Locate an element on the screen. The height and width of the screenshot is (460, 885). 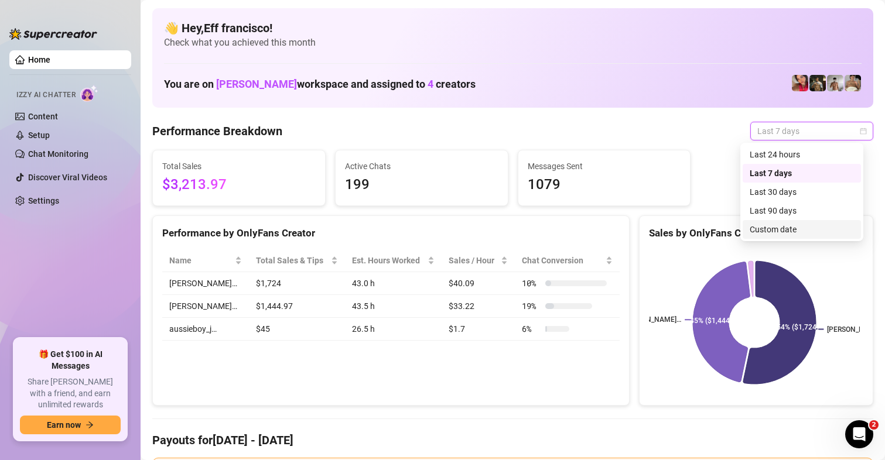
span: Messages Sent is located at coordinates (604, 166).